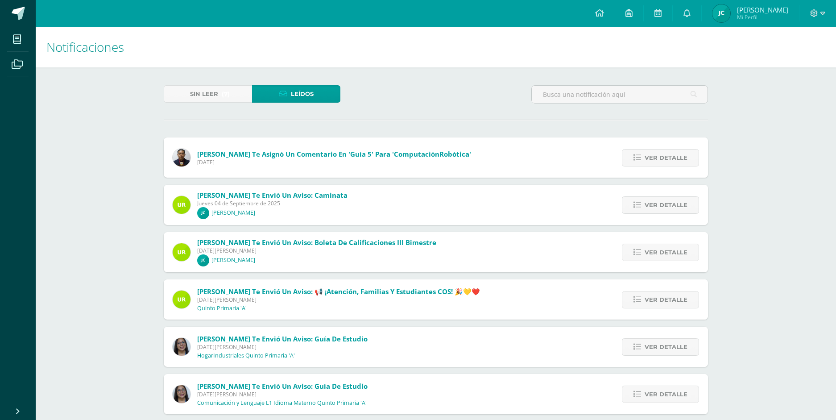 This screenshot has height=420, width=836. Describe the element at coordinates (620, 94) in the screenshot. I see `input: Busca una notificación aquí` at that location.